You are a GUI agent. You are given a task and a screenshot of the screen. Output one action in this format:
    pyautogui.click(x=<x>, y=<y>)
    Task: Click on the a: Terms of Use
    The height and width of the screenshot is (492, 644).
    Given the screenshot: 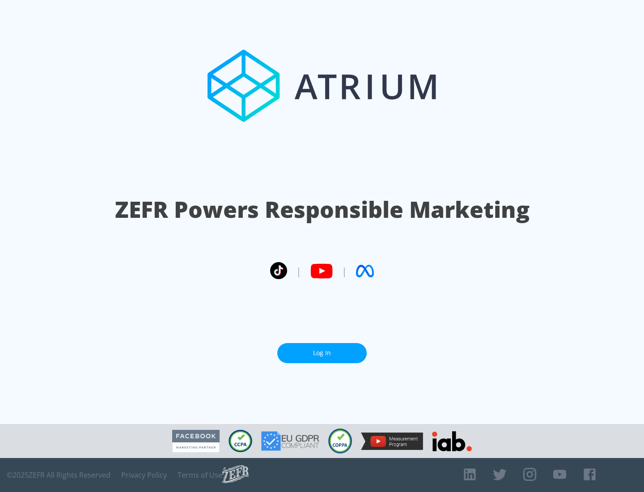 What is the action you would take?
    pyautogui.click(x=200, y=475)
    